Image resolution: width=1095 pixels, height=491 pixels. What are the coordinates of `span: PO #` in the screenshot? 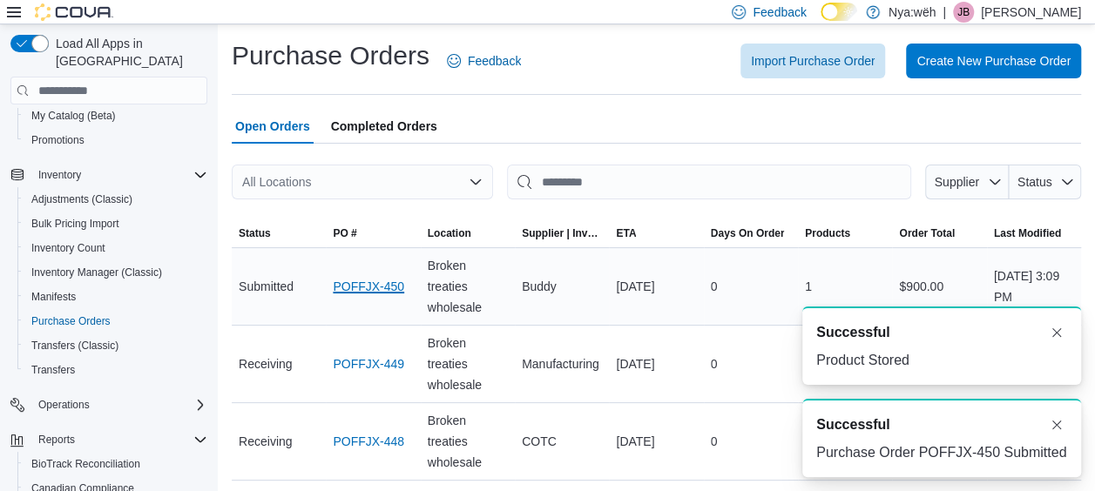 It's located at (344, 233).